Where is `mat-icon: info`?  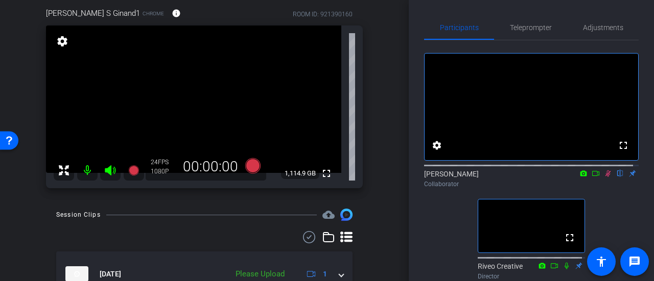 mat-icon: info is located at coordinates (176, 13).